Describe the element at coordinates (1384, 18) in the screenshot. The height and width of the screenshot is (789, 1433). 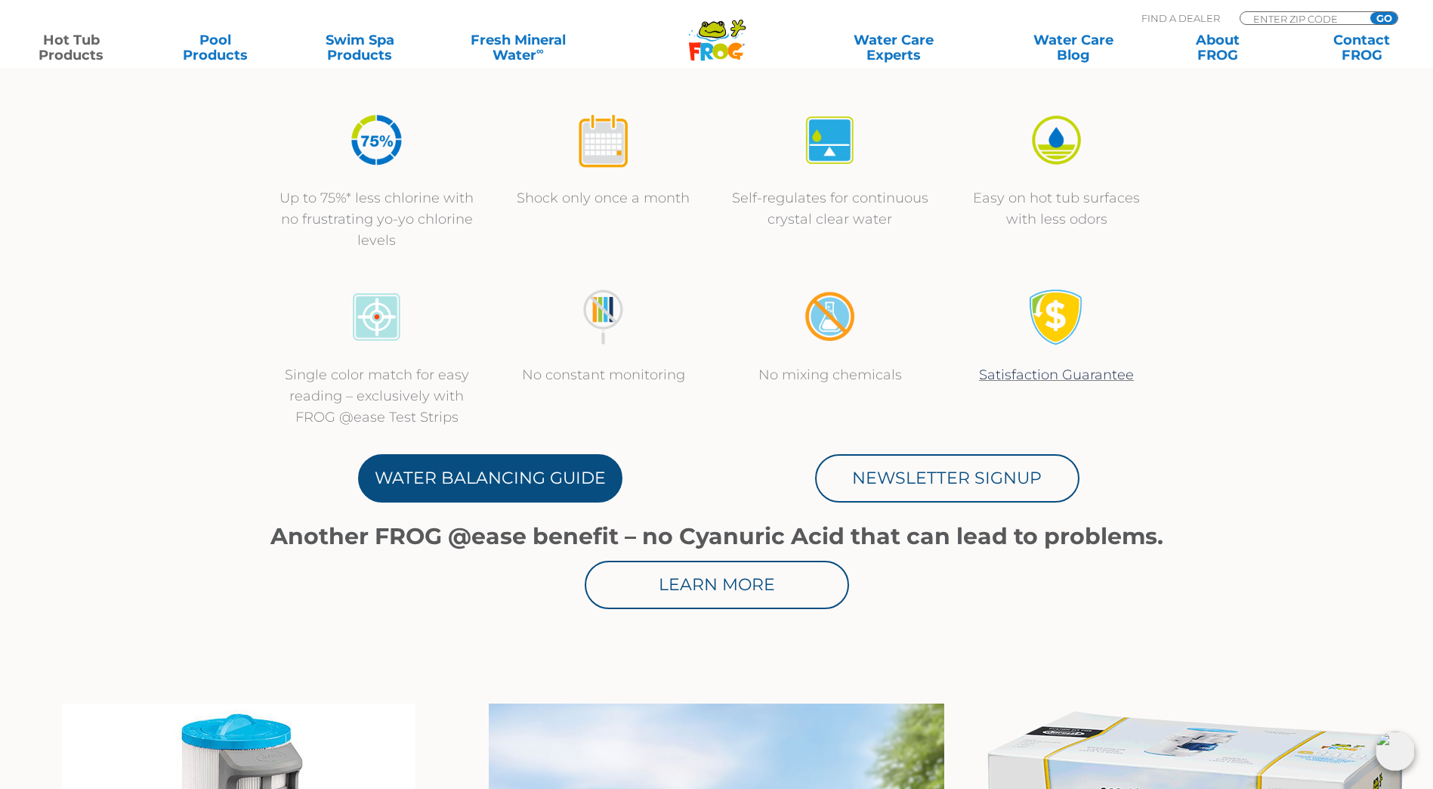
I see `input: GO` at that location.